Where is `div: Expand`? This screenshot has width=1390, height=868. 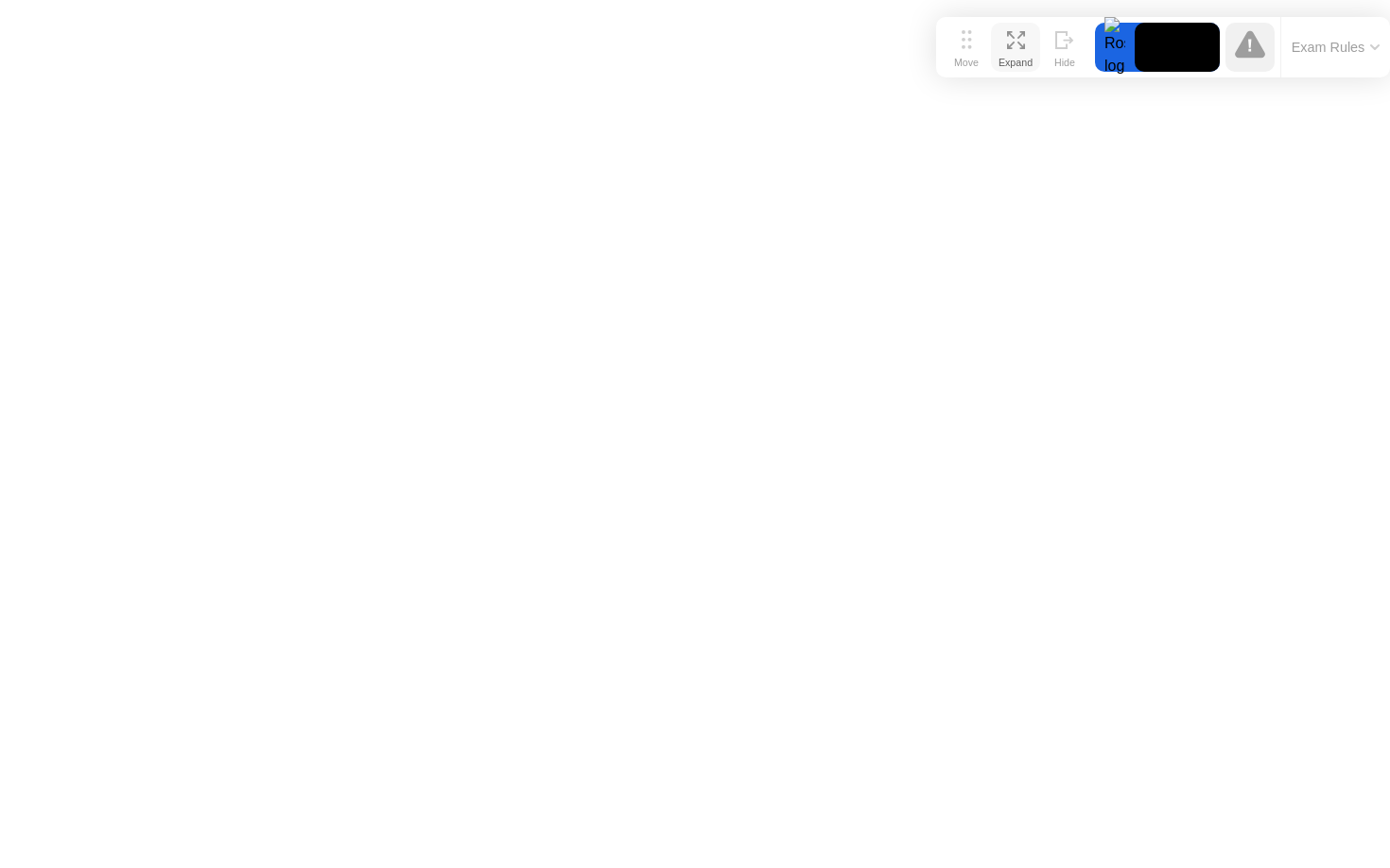
div: Expand is located at coordinates (1016, 62).